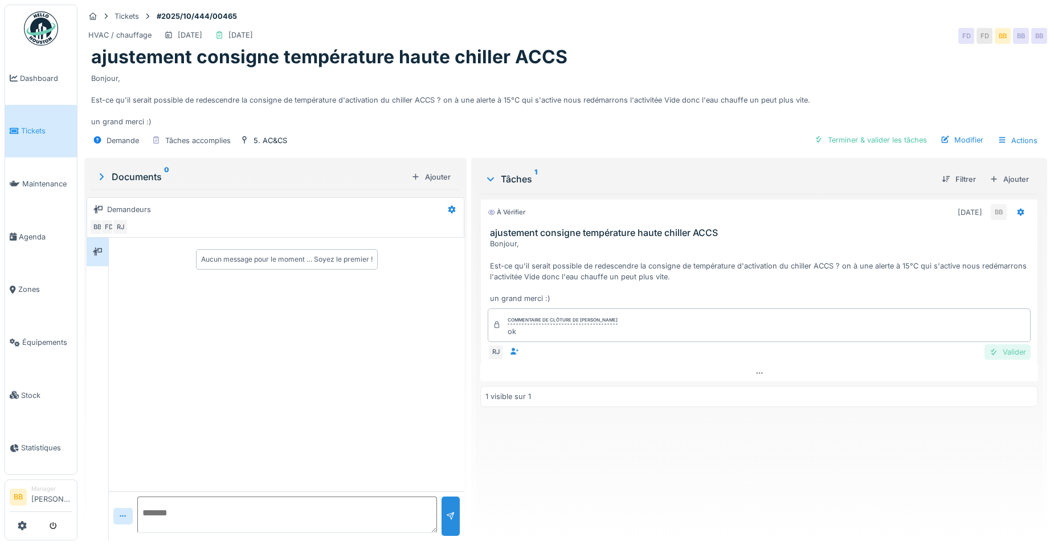 This screenshot has height=545, width=1054. What do you see at coordinates (52, 488) in the screenshot?
I see `div: Manager` at bounding box center [52, 488].